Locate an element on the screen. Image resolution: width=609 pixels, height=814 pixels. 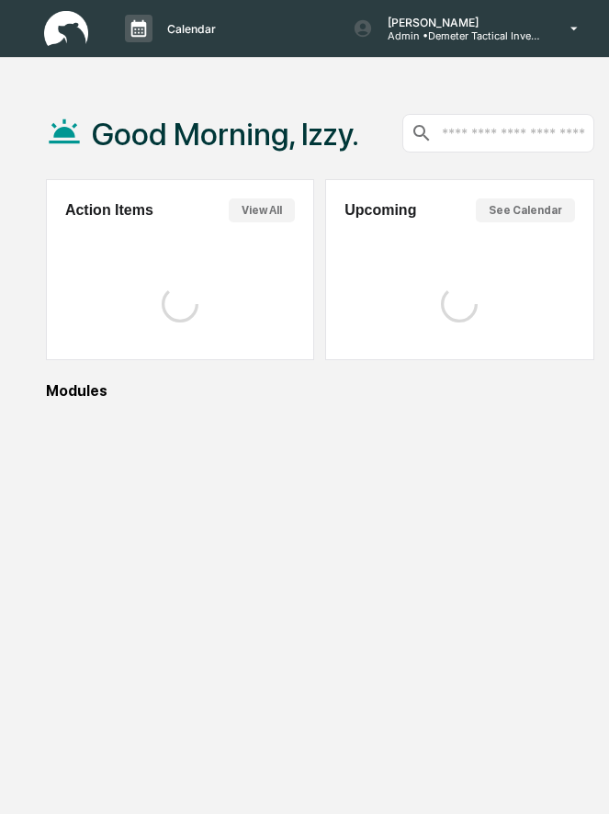
img: logo is located at coordinates (66, 28).